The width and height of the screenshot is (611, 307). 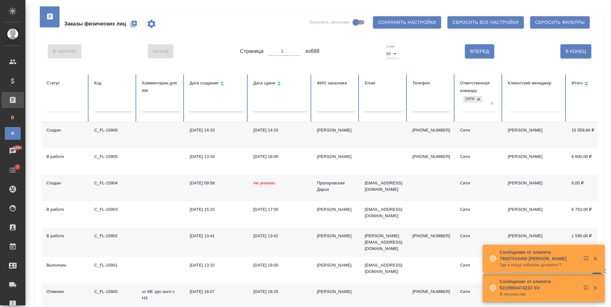 I want to click on p: В посольство, so click(x=539, y=294).